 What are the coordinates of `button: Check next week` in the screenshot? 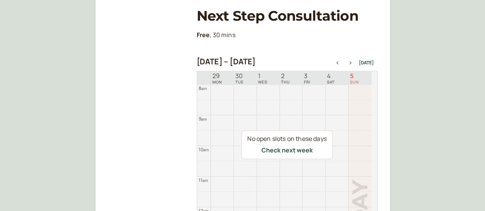 It's located at (287, 150).